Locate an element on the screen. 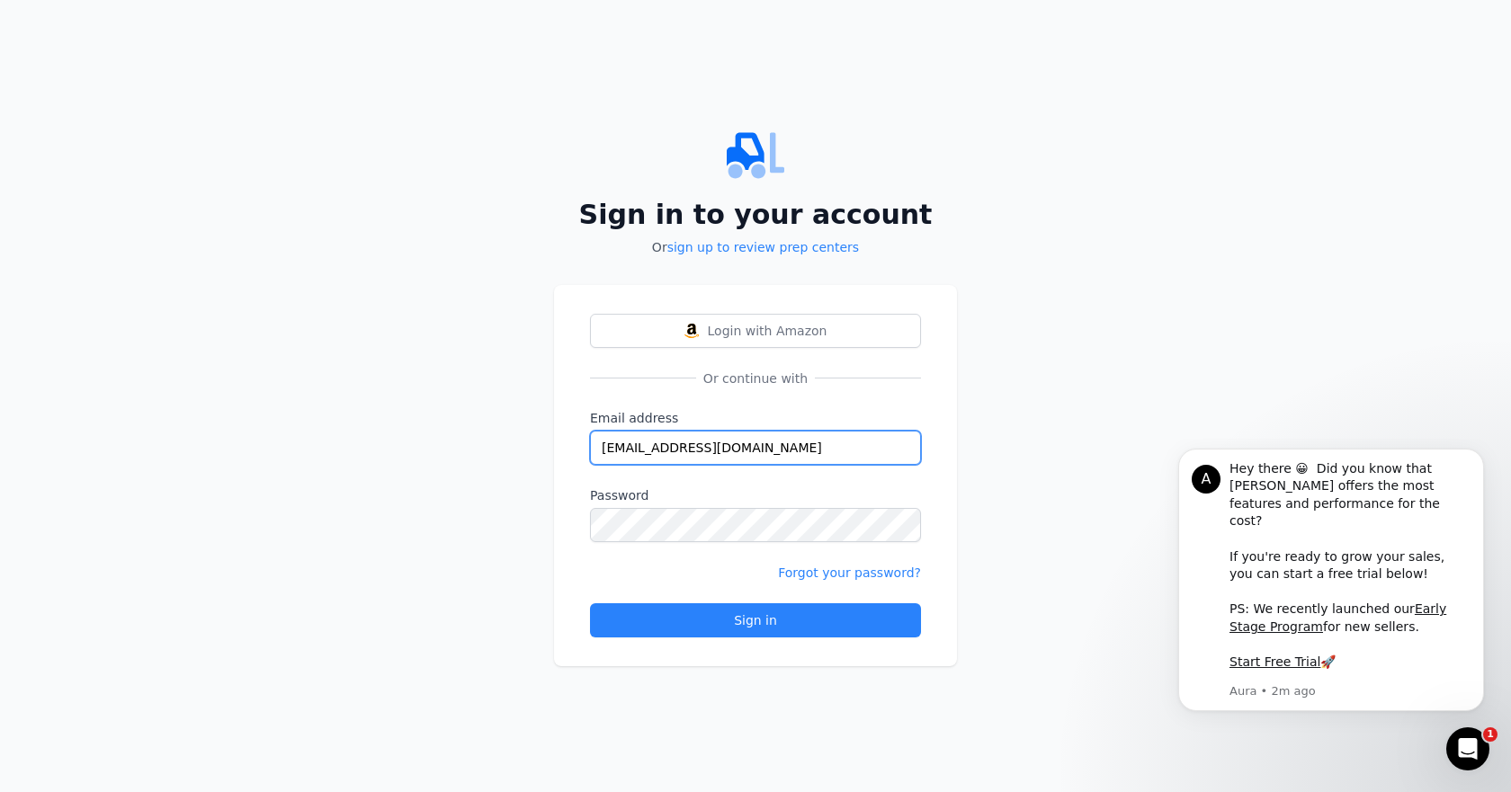 Image resolution: width=1511 pixels, height=792 pixels. label: Email address is located at coordinates (756, 418).